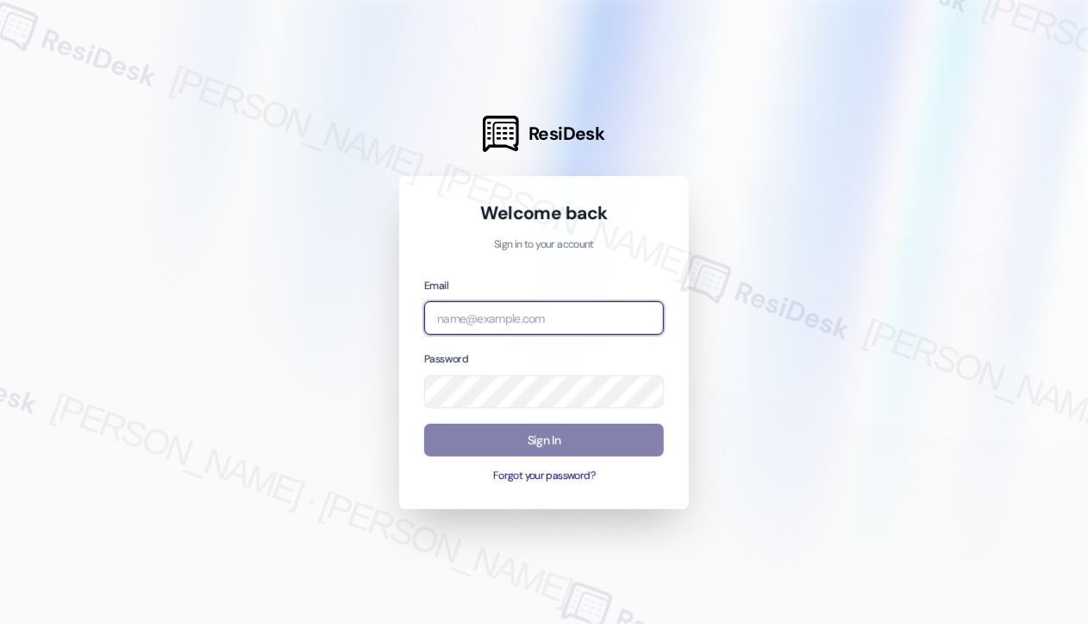  What do you see at coordinates (501, 134) in the screenshot?
I see `img: ResiDesk Logo` at bounding box center [501, 134].